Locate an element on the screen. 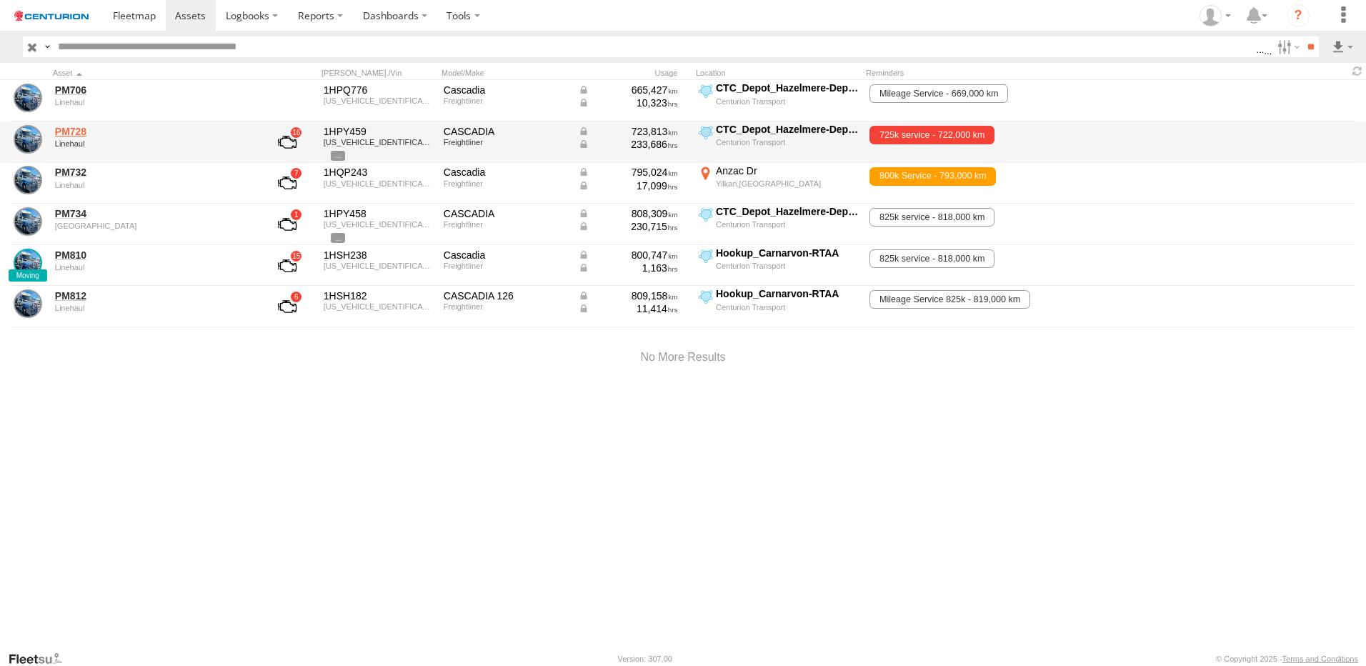 The width and height of the screenshot is (1366, 666). div: 1HPQ776 is located at coordinates (379, 90).